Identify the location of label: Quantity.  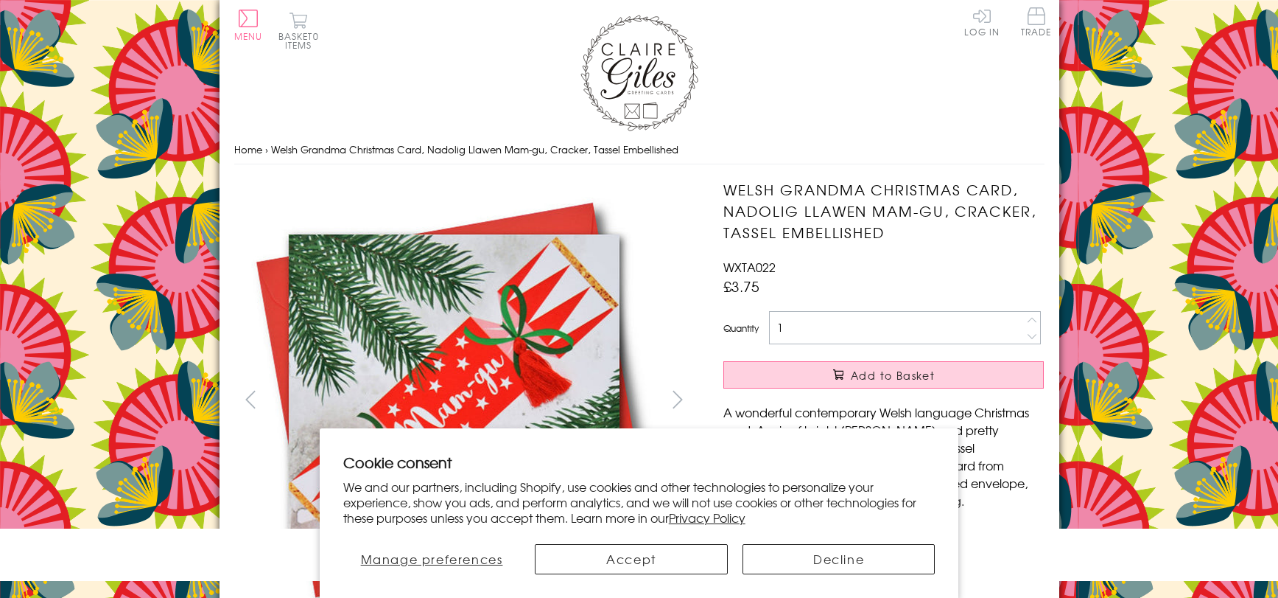
(741, 328).